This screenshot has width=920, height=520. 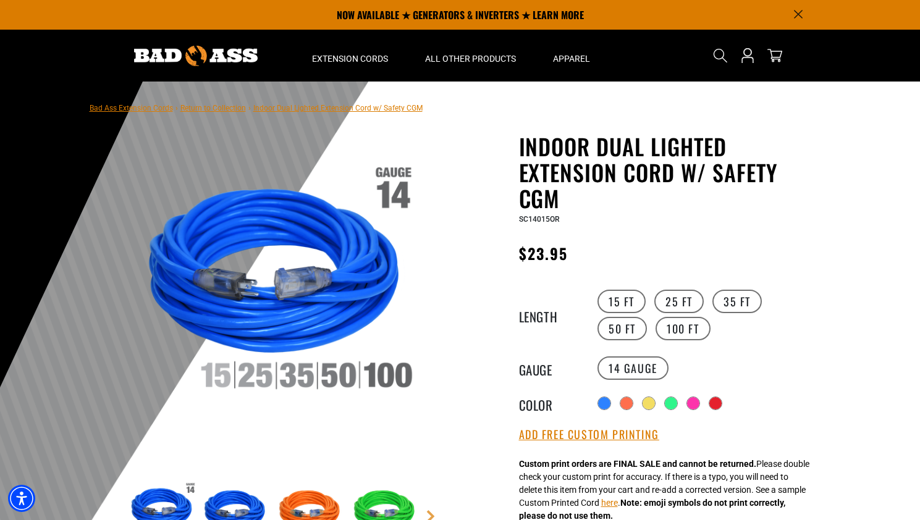 What do you see at coordinates (131, 108) in the screenshot?
I see `a: Bad Ass Extension Cords` at bounding box center [131, 108].